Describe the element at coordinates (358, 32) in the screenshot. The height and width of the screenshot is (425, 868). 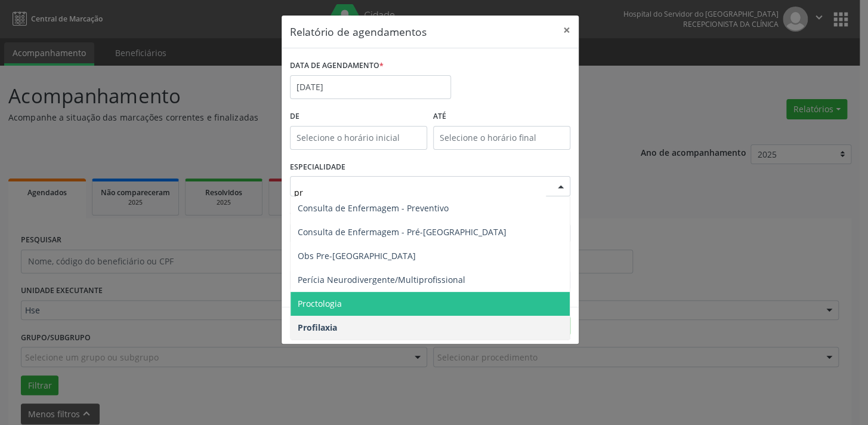
I see `h5: Relatório de agendamentos` at that location.